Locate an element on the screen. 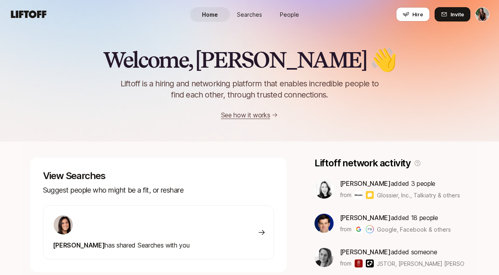 The width and height of the screenshot is (499, 275). img: 8ce70dcf_dbd8_4ecc_b896_0a5632257277.jpg is located at coordinates (324, 189).